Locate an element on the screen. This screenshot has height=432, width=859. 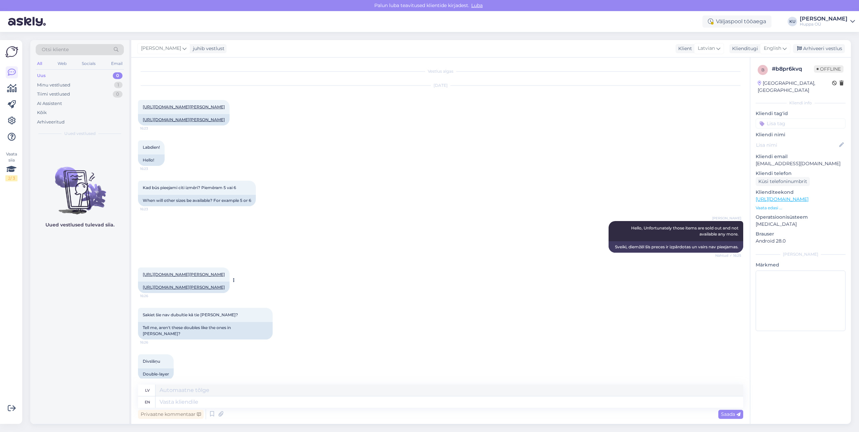
div: Email is located at coordinates (117, 64).